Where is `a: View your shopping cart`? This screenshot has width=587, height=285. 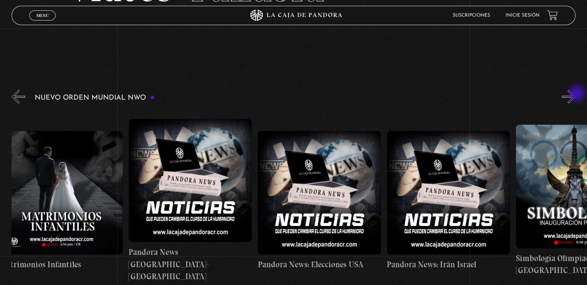
a: View your shopping cart is located at coordinates (552, 15).